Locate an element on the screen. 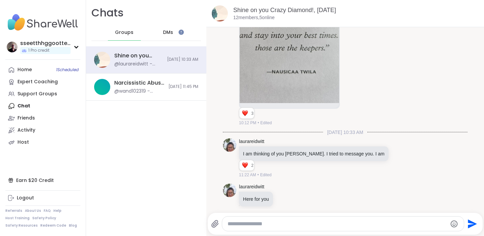  div: @laurareidwitt - Here for you is located at coordinates (139, 64).